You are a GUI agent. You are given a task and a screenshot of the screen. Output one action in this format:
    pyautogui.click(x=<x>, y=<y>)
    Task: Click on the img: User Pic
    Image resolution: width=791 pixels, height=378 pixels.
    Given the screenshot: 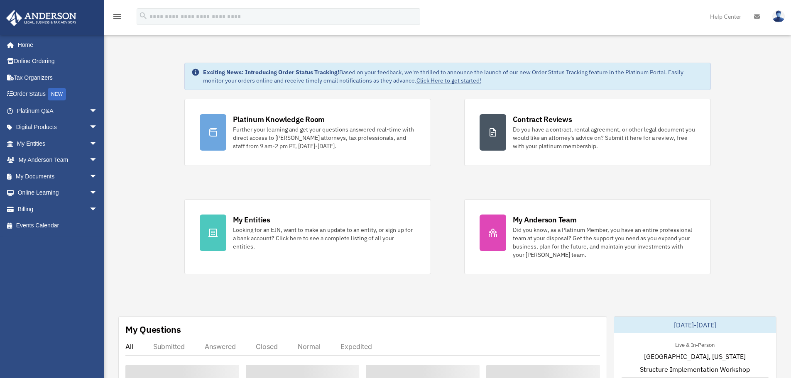 What is the action you would take?
    pyautogui.click(x=778, y=16)
    